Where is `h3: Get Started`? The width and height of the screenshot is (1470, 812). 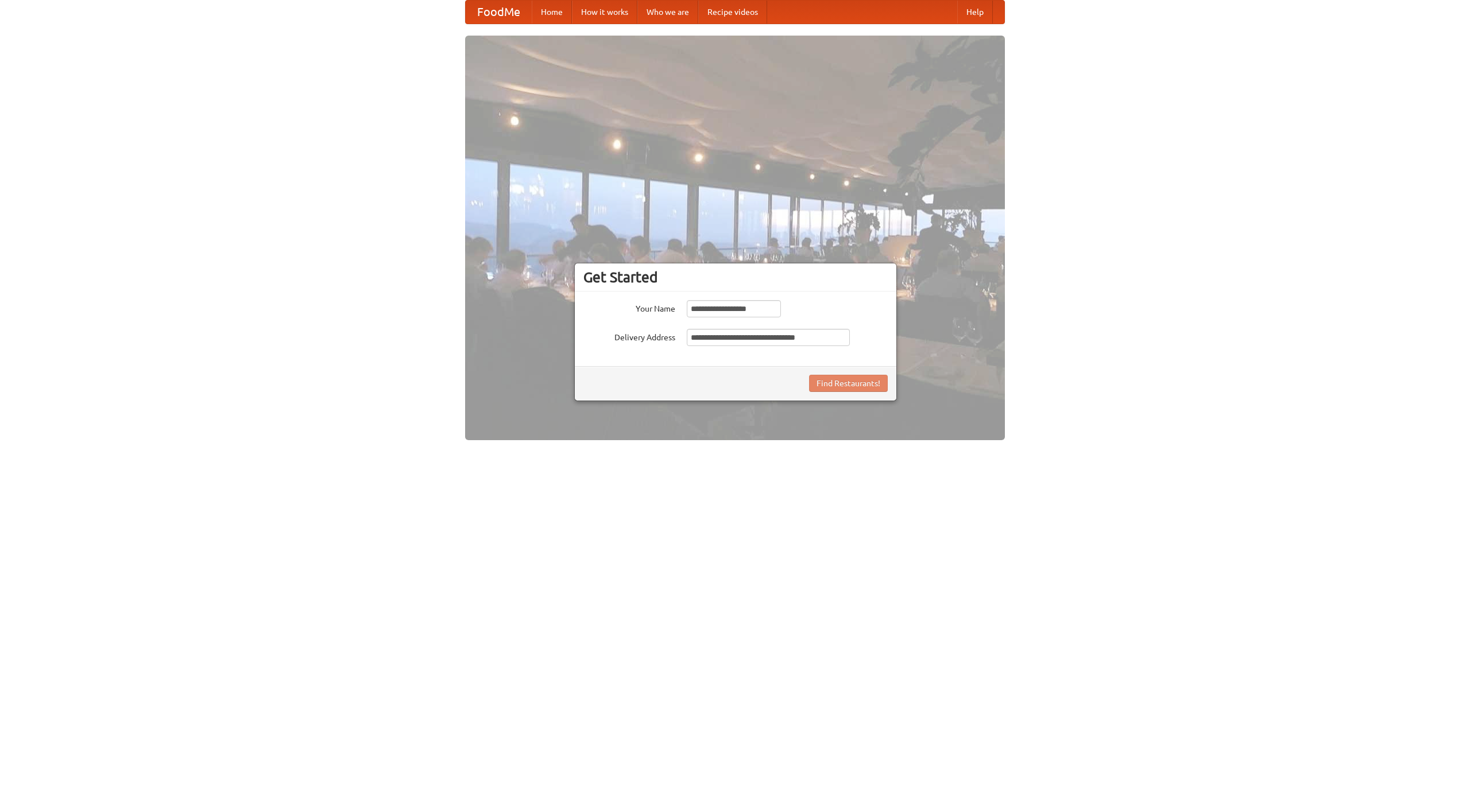
h3: Get Started is located at coordinates (735, 278).